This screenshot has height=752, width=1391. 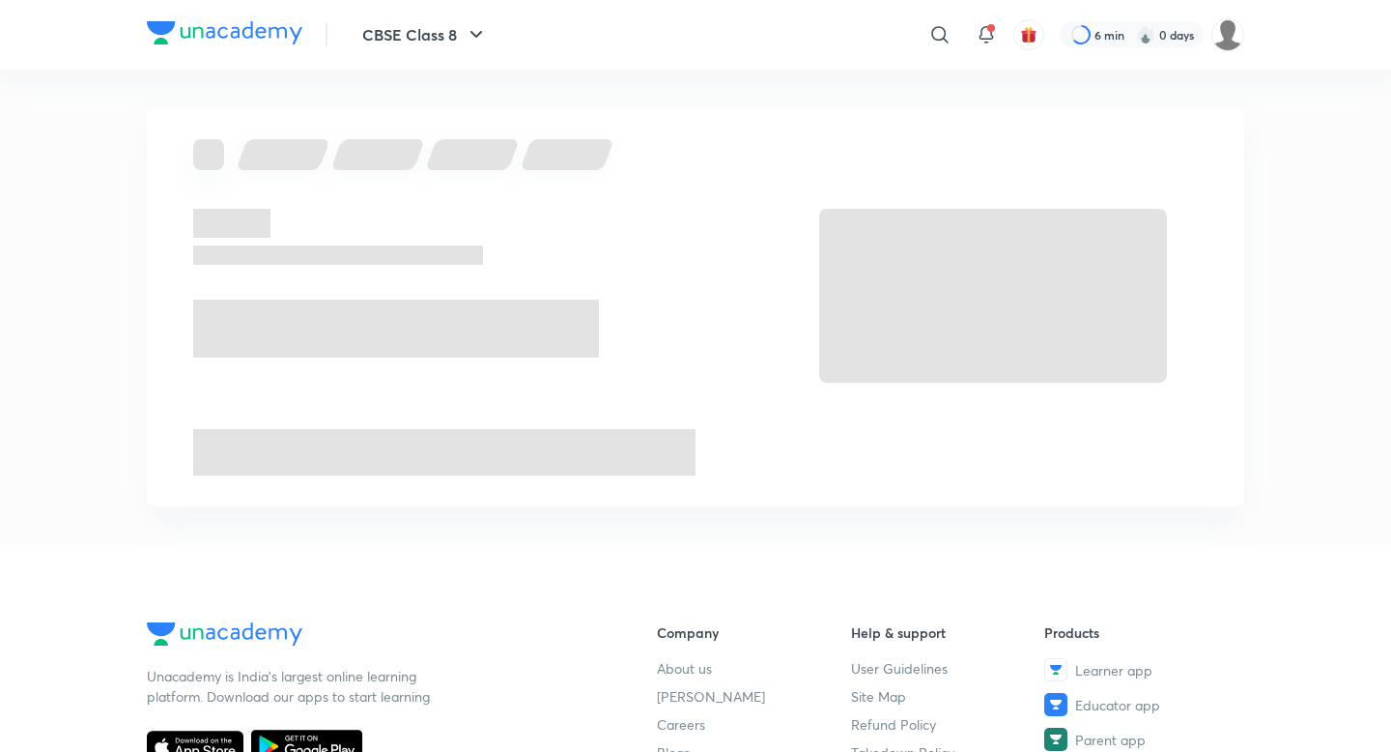 I want to click on img: Educator app, so click(x=1056, y=704).